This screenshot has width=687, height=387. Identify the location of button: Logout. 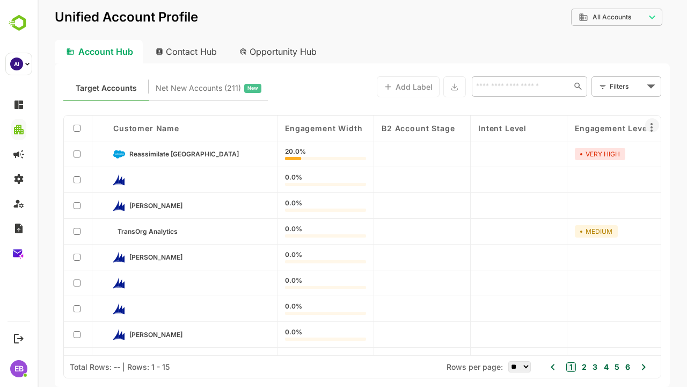
(18, 338).